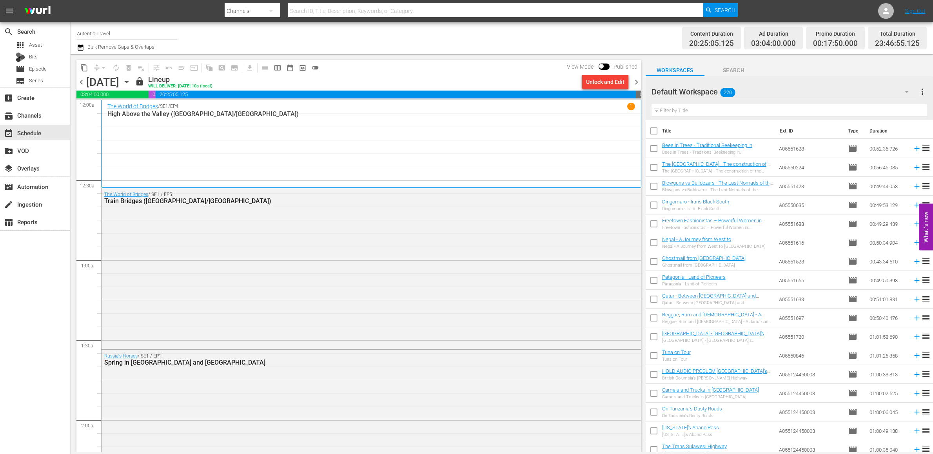 Image resolution: width=933 pixels, height=454 pixels. I want to click on a: The World of Bridges, so click(126, 194).